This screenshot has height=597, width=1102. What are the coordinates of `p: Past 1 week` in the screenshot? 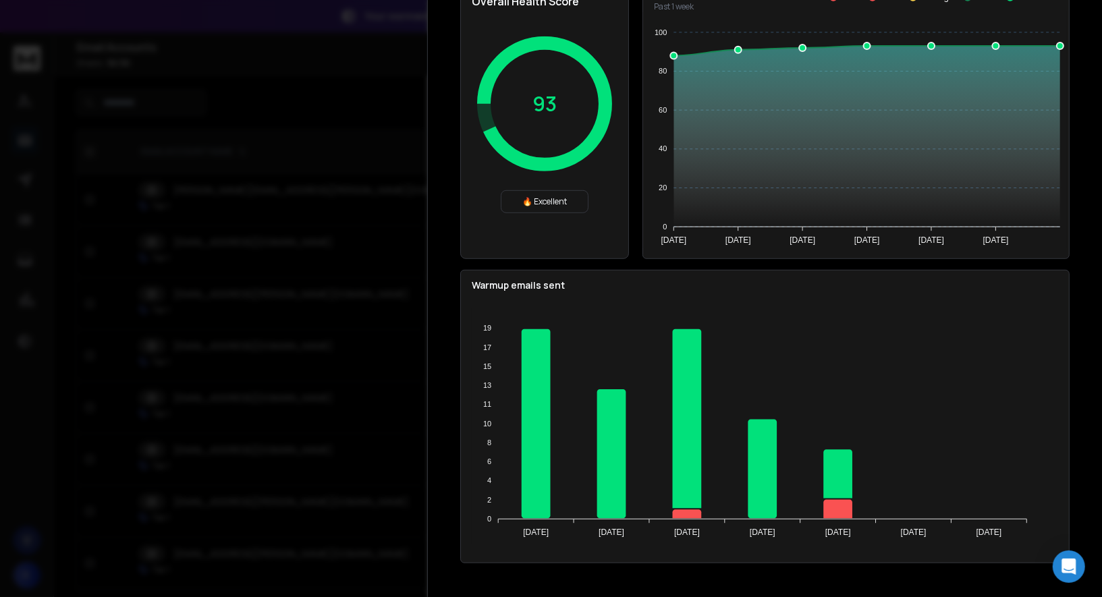 It's located at (703, 7).